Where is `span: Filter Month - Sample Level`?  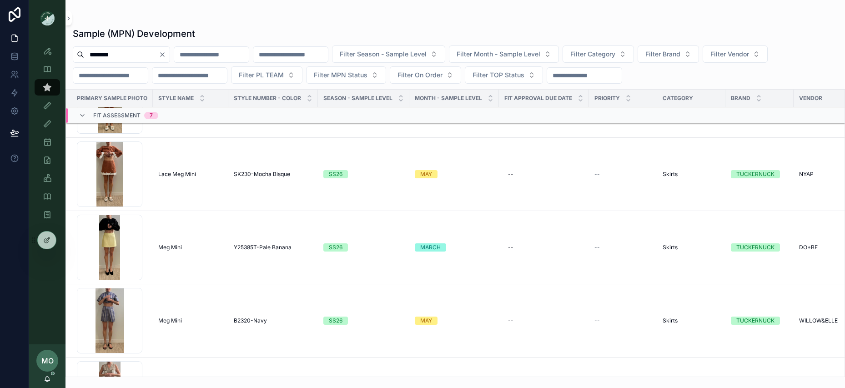 span: Filter Month - Sample Level is located at coordinates (498, 54).